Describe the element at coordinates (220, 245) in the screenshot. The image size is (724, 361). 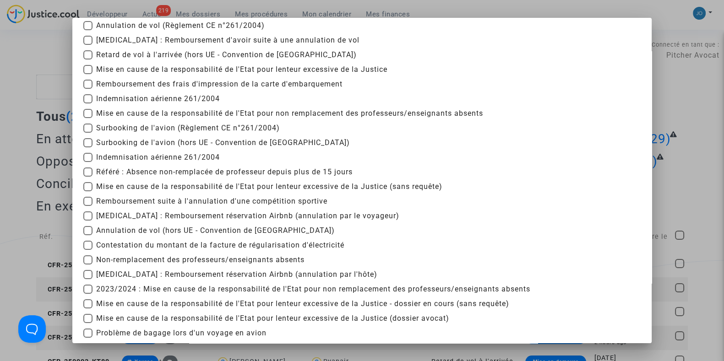
I see `span: Contestation du montant de la facture de régularisation d'électricité` at that location.